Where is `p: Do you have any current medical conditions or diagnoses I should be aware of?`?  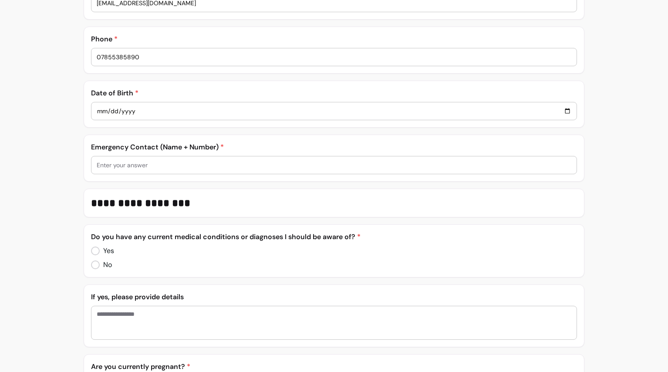
p: Do you have any current medical conditions or diagnoses I should be aware of? is located at coordinates (334, 237).